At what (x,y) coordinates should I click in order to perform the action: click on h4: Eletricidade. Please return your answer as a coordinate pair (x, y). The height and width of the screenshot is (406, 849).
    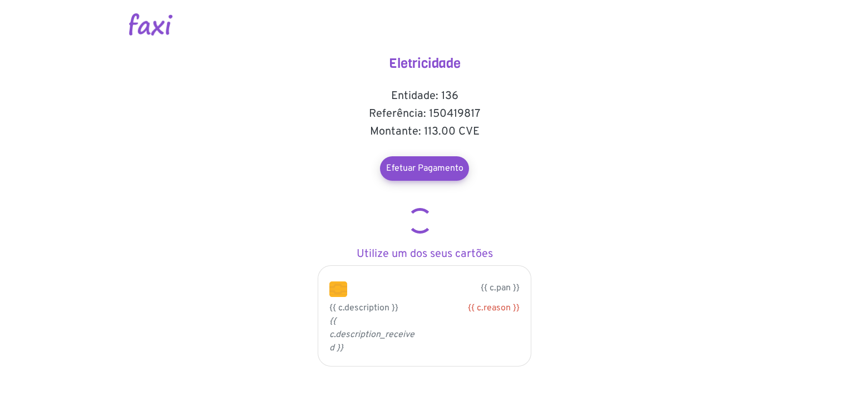
    Looking at the image, I should click on (424, 63).